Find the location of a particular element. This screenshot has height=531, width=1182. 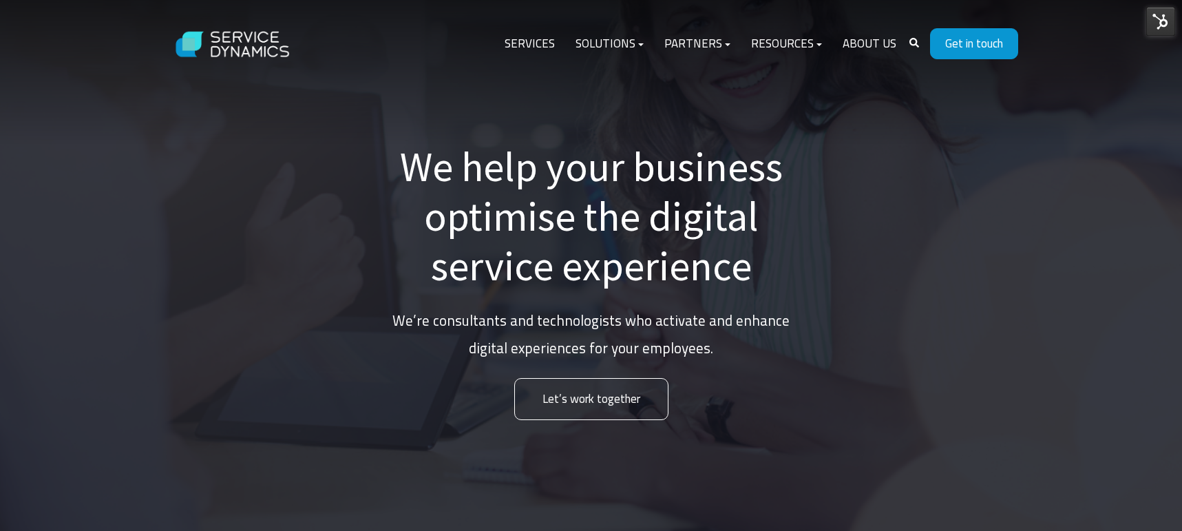

a: Solutions is located at coordinates (609, 44).